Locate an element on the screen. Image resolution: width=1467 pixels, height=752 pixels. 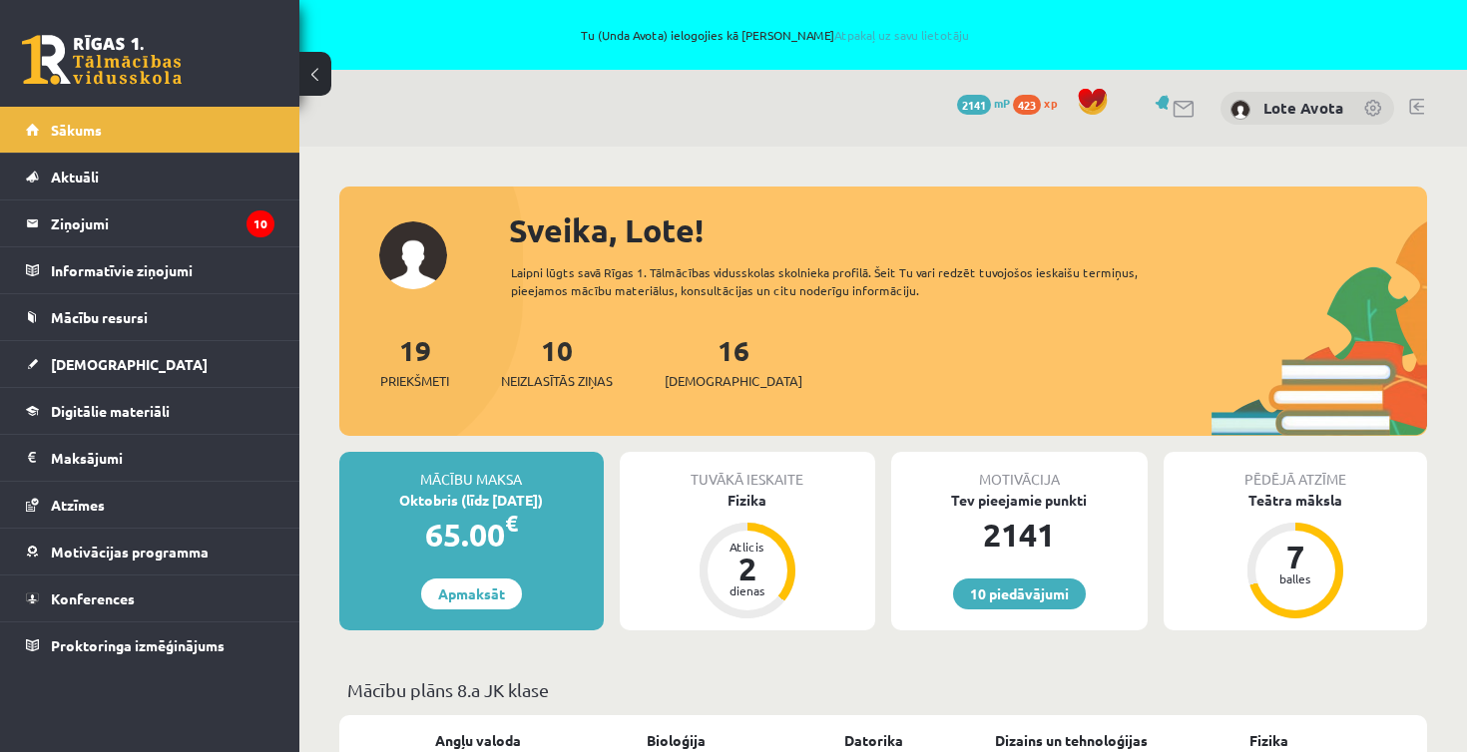
div: Fizika is located at coordinates (747, 500).